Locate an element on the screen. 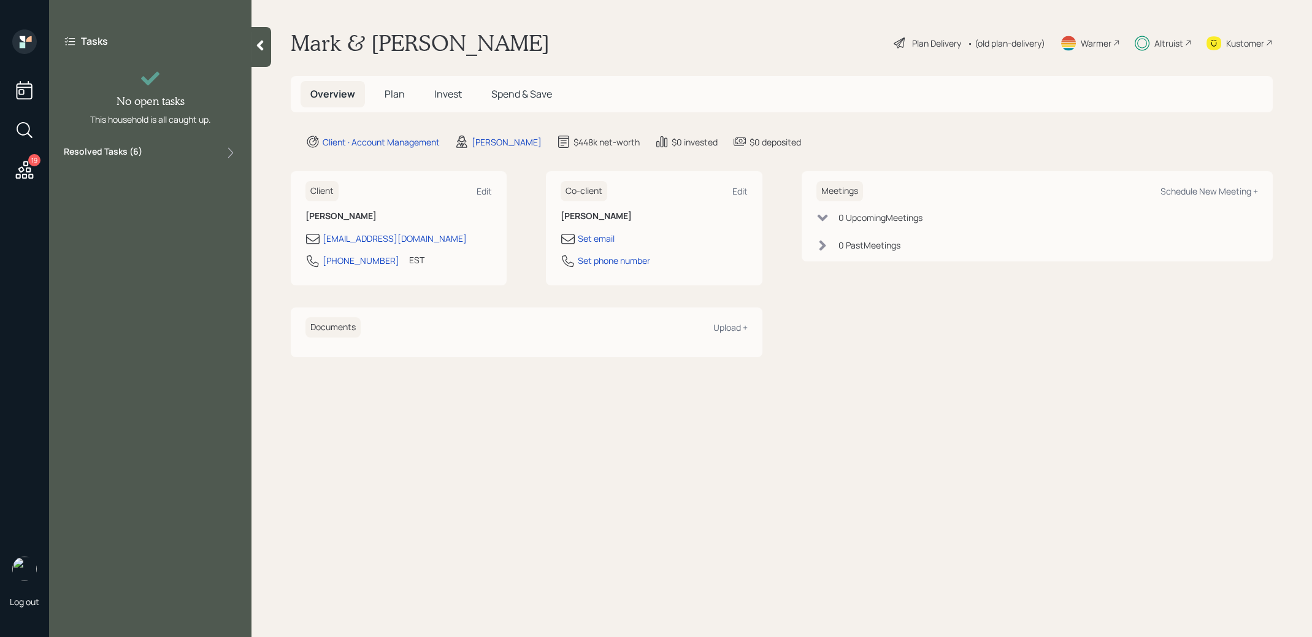 The image size is (1312, 637). h6: Client is located at coordinates (322, 191).